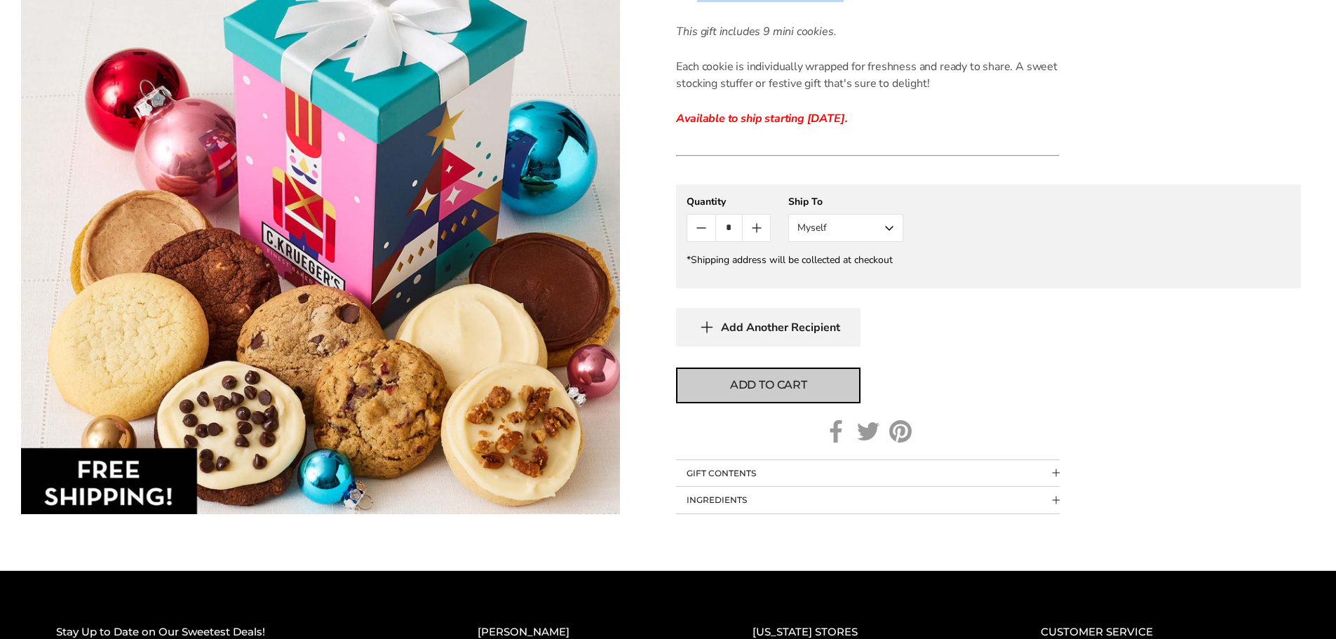 This screenshot has height=639, width=1336. Describe the element at coordinates (768, 327) in the screenshot. I see `button: Add Another Recipient` at that location.